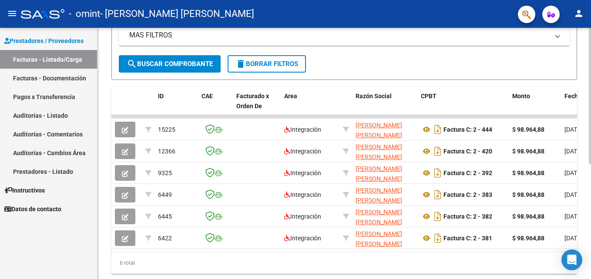 This screenshot has width=591, height=279. What do you see at coordinates (170, 64) in the screenshot?
I see `button: Buscar Comprobante` at bounding box center [170, 64].